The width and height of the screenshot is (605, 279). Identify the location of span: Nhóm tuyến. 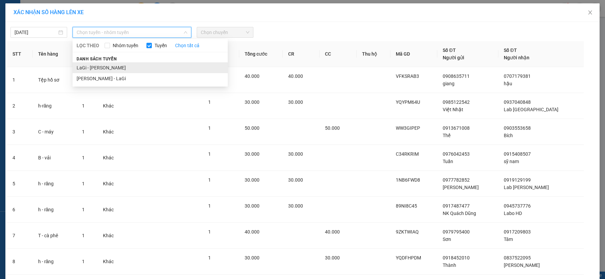
(125, 46).